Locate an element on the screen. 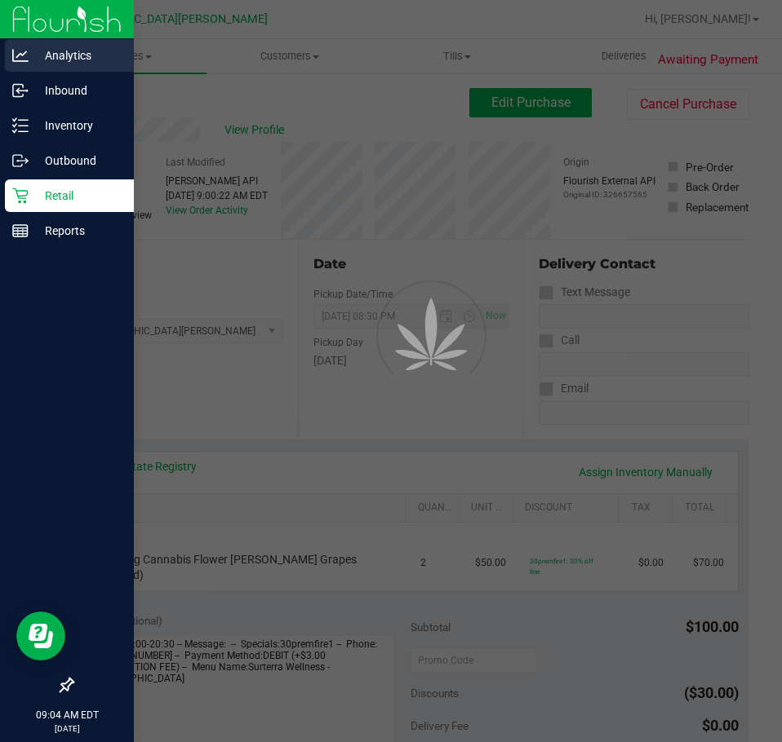 The height and width of the screenshot is (742, 782). inline-svg: Outbound is located at coordinates (20, 161).